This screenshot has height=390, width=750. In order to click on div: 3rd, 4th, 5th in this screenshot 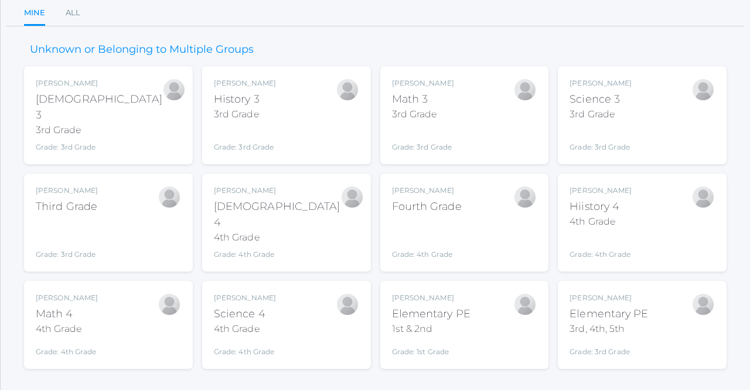, I will do `click(609, 329)`.